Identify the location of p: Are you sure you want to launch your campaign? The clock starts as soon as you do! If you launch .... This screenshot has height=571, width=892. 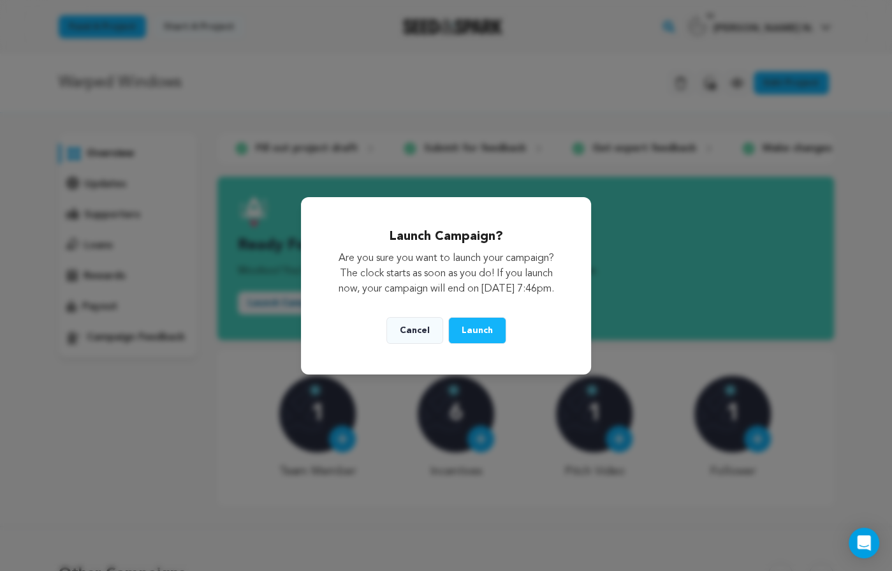
(446, 273).